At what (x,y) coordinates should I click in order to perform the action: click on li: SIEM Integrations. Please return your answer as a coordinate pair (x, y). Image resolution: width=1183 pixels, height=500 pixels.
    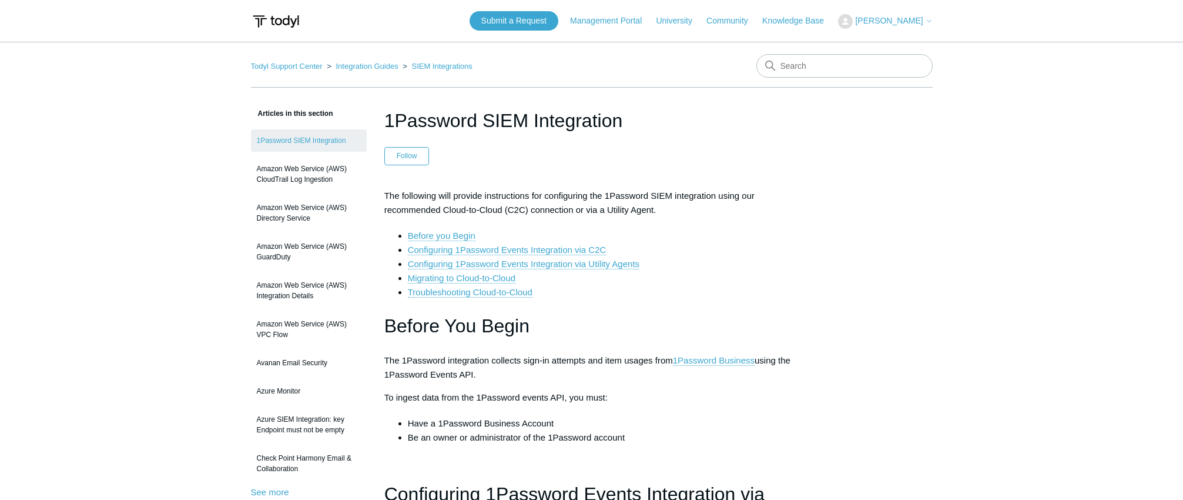
    Looking at the image, I should click on (436, 66).